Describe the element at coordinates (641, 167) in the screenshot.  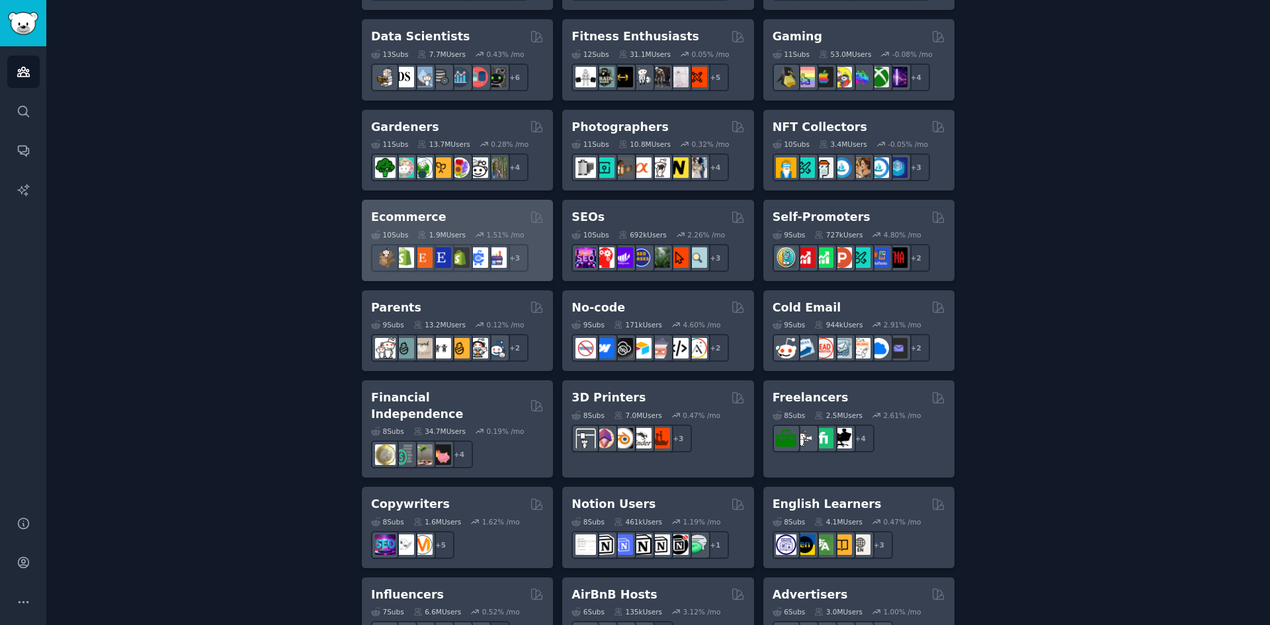
I see `img: SonyAlpha` at that location.